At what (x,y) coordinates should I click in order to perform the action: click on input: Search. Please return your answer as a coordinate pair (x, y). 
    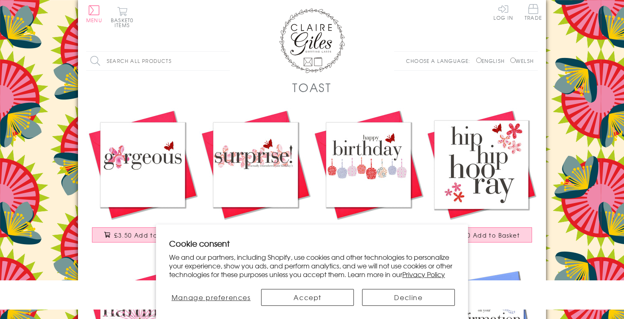
    Looking at the image, I should click on (226, 61).